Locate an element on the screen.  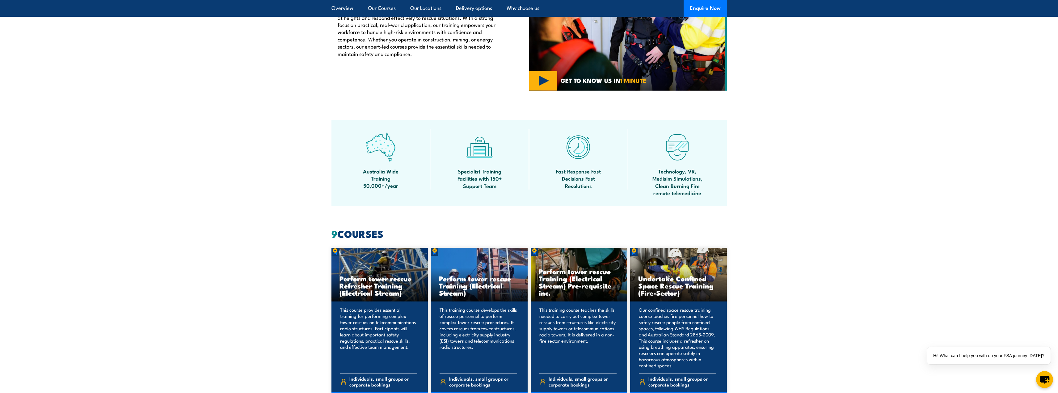
h3: Perform tower rescue Refresher Training (Electrical Stream) is located at coordinates (380, 285).